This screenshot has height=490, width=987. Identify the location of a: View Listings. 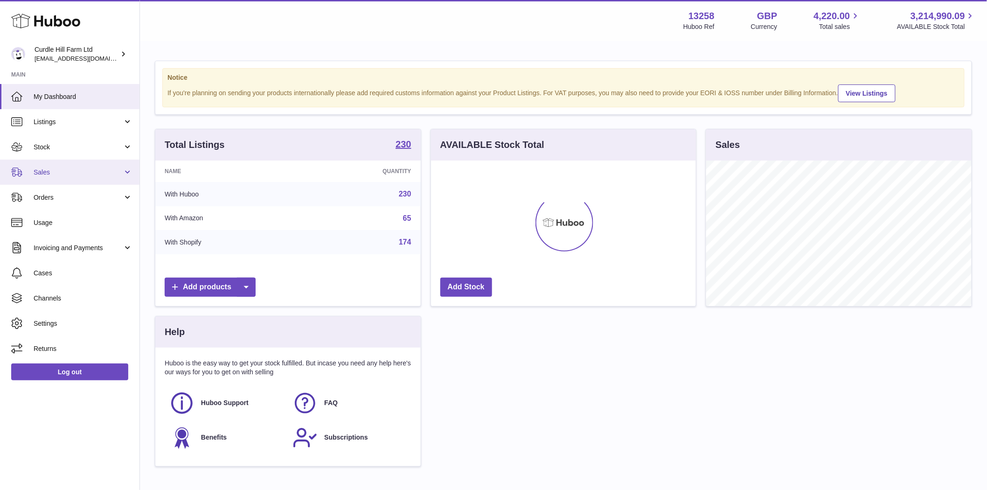
(867, 93).